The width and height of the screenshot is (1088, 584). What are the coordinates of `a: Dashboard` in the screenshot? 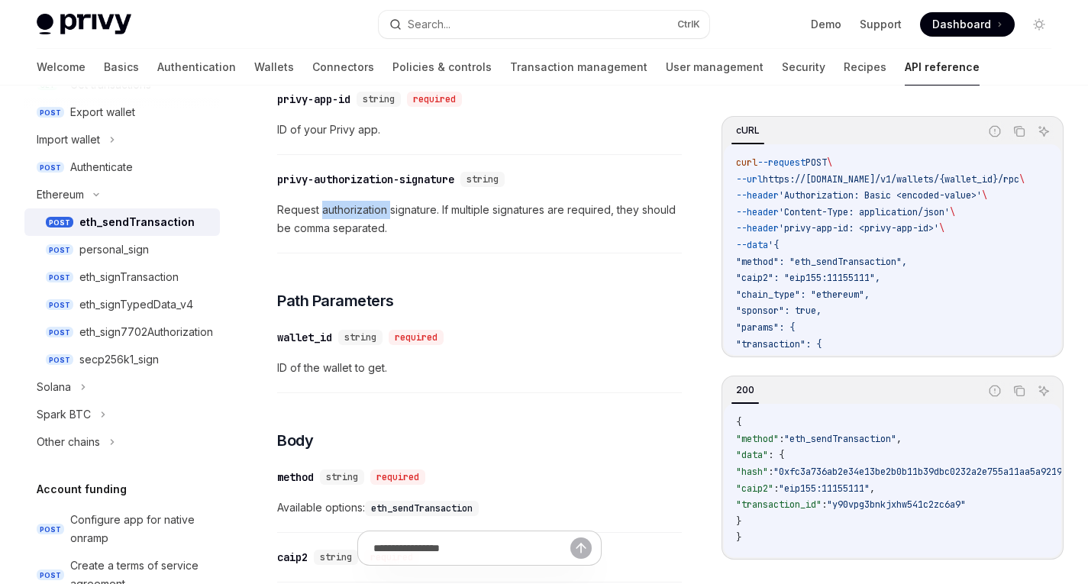 It's located at (967, 24).